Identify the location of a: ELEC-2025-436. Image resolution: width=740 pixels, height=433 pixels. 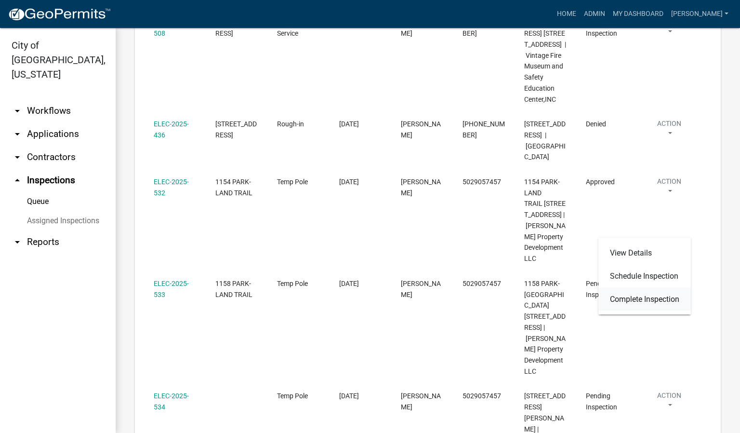
(171, 129).